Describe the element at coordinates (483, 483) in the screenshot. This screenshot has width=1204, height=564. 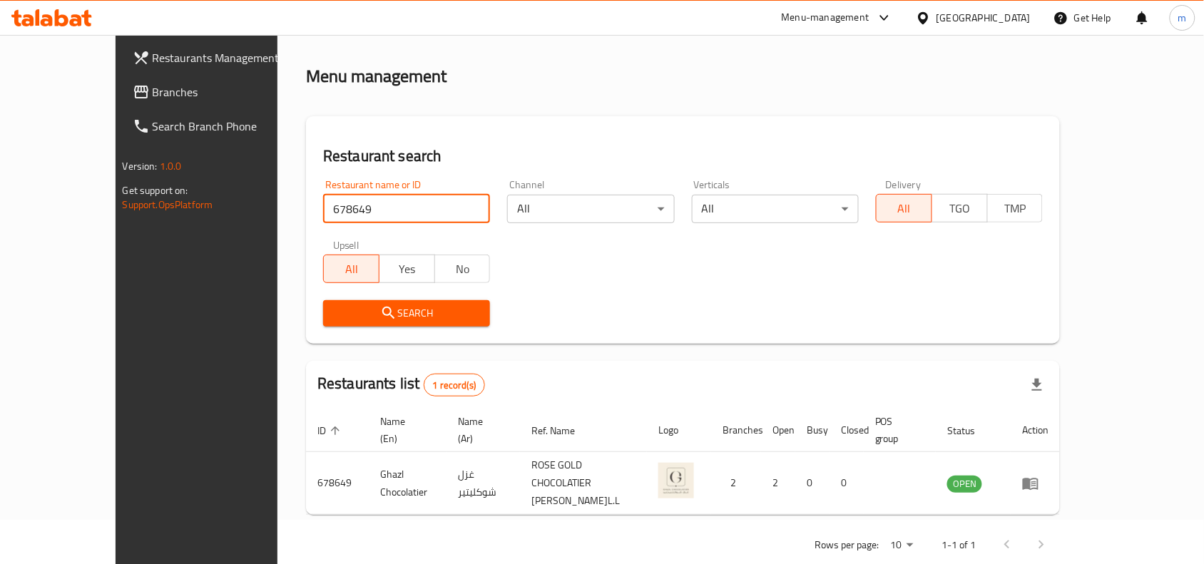
I see `td: غزل شوكليتير` at that location.